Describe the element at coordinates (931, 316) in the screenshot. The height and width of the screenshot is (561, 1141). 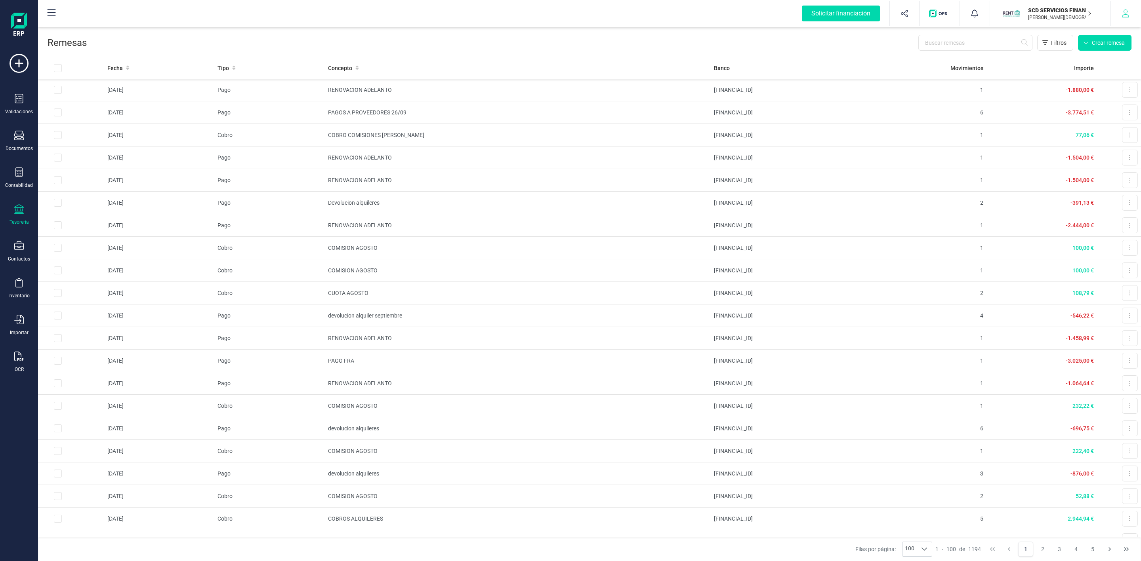
I see `td: 4` at that location.